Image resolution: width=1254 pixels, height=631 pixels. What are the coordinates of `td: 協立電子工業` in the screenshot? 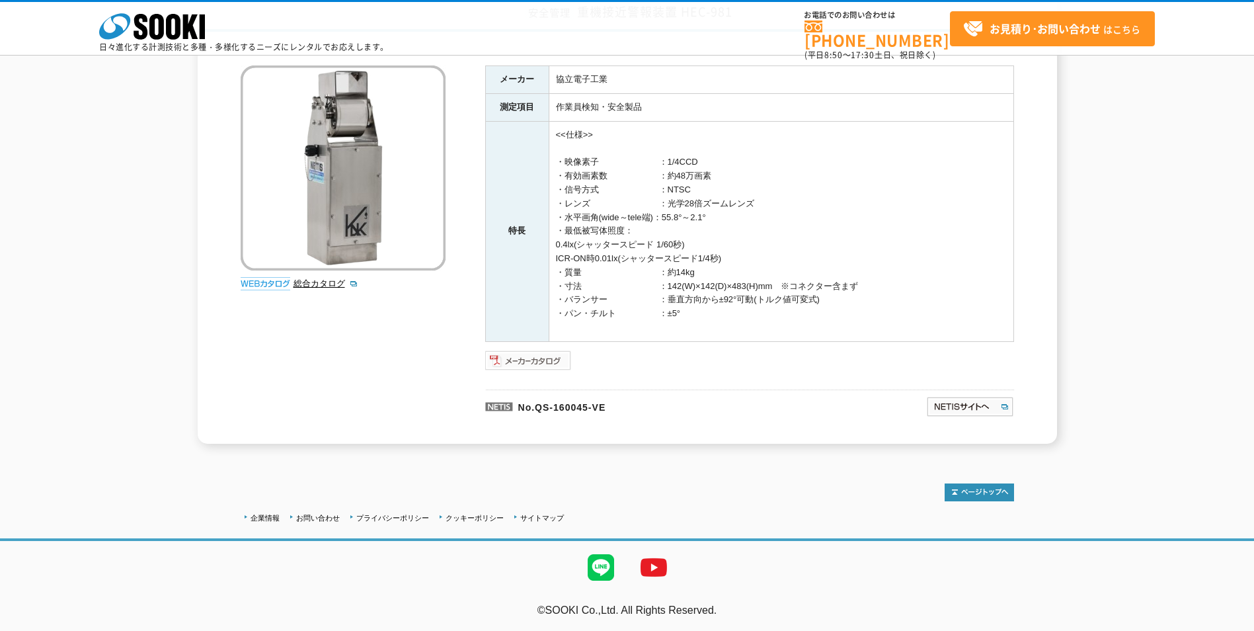 It's located at (781, 80).